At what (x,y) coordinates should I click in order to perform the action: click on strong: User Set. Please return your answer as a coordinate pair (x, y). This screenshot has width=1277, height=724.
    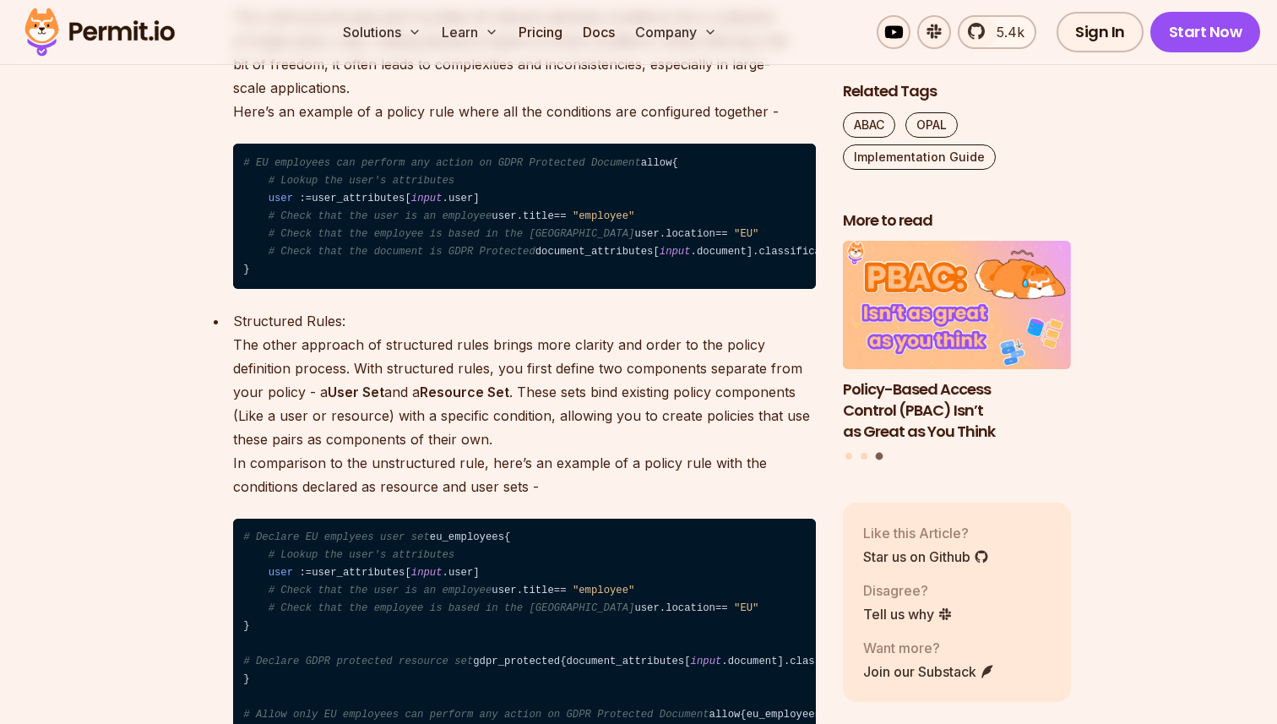
    Looking at the image, I should click on (356, 392).